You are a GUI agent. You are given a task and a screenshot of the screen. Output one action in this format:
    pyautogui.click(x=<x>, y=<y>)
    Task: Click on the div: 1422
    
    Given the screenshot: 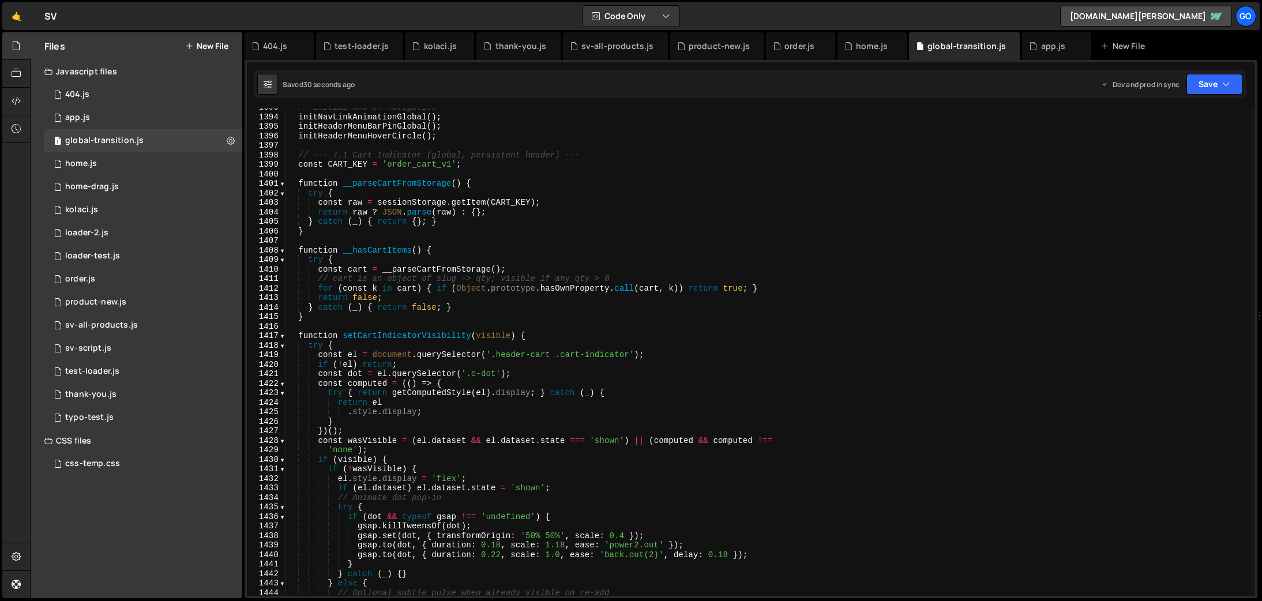 What is the action you would take?
    pyautogui.click(x=266, y=383)
    